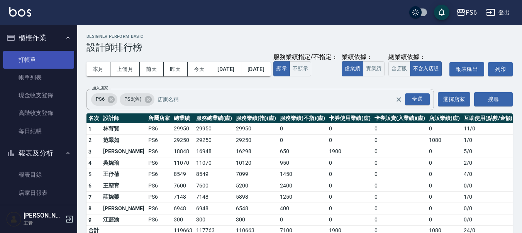 The image size is (522, 233). What do you see at coordinates (426, 69) in the screenshot?
I see `button: 不含入店販` at bounding box center [426, 69].